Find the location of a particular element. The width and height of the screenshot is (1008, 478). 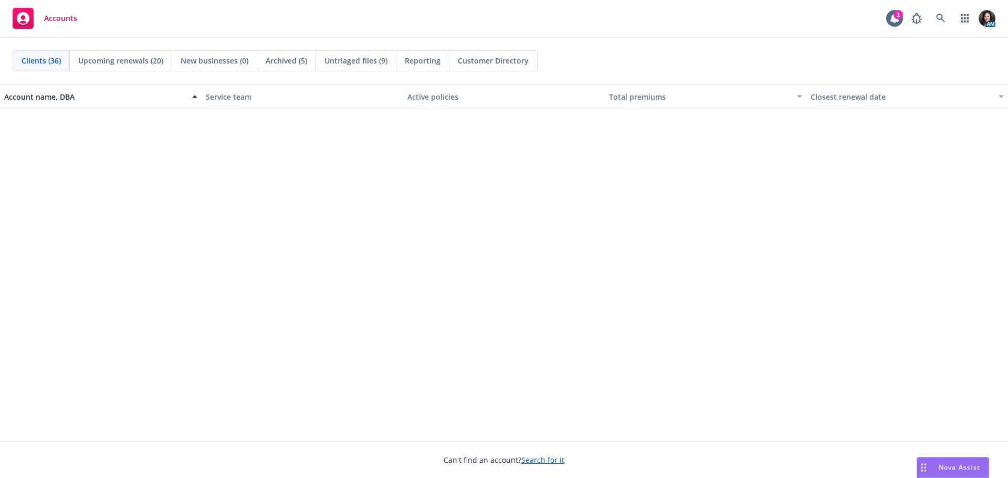

div: Total premiums is located at coordinates (700, 97).